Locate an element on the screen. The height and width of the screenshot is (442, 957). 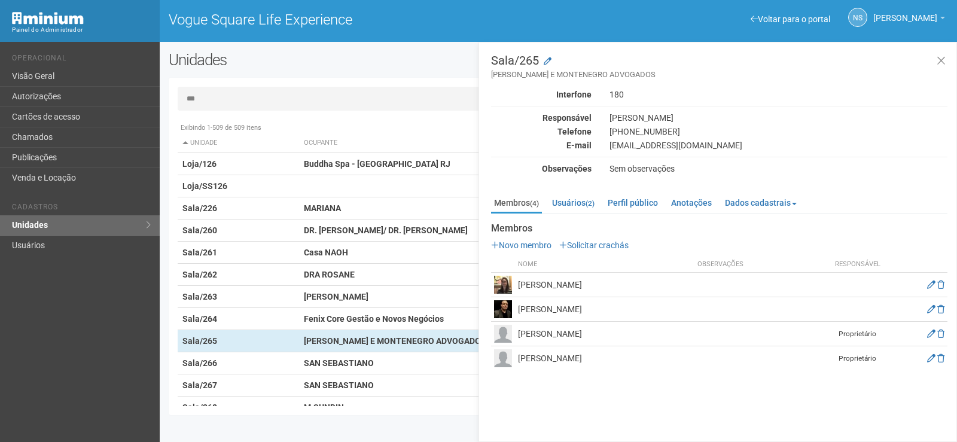
li: Cadastros is located at coordinates (81, 209).